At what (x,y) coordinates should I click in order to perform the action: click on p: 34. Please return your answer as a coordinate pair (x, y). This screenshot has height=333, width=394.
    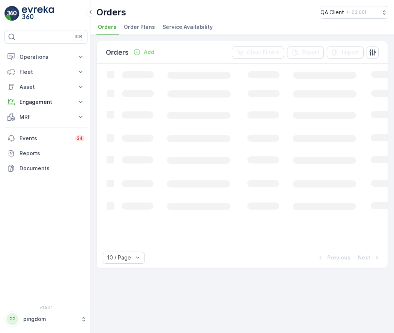
    Looking at the image, I should click on (80, 138).